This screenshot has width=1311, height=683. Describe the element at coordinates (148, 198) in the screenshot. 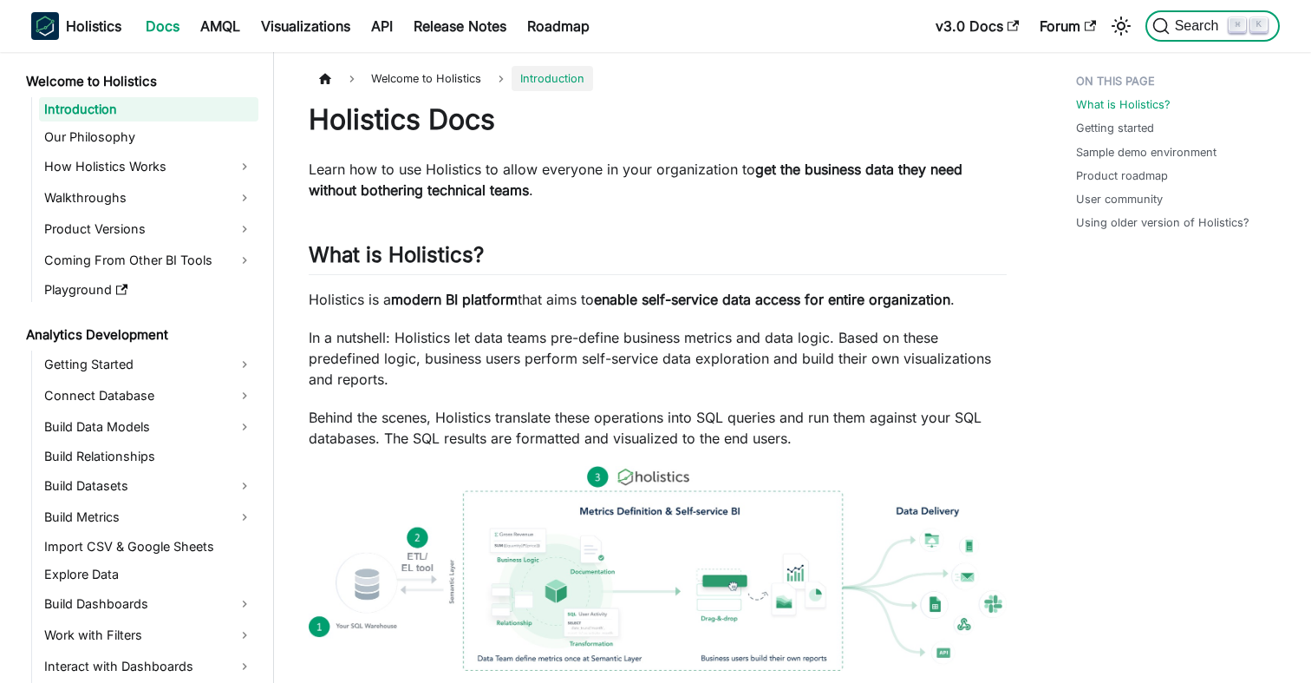

I see `a: Walkthroughs` at that location.